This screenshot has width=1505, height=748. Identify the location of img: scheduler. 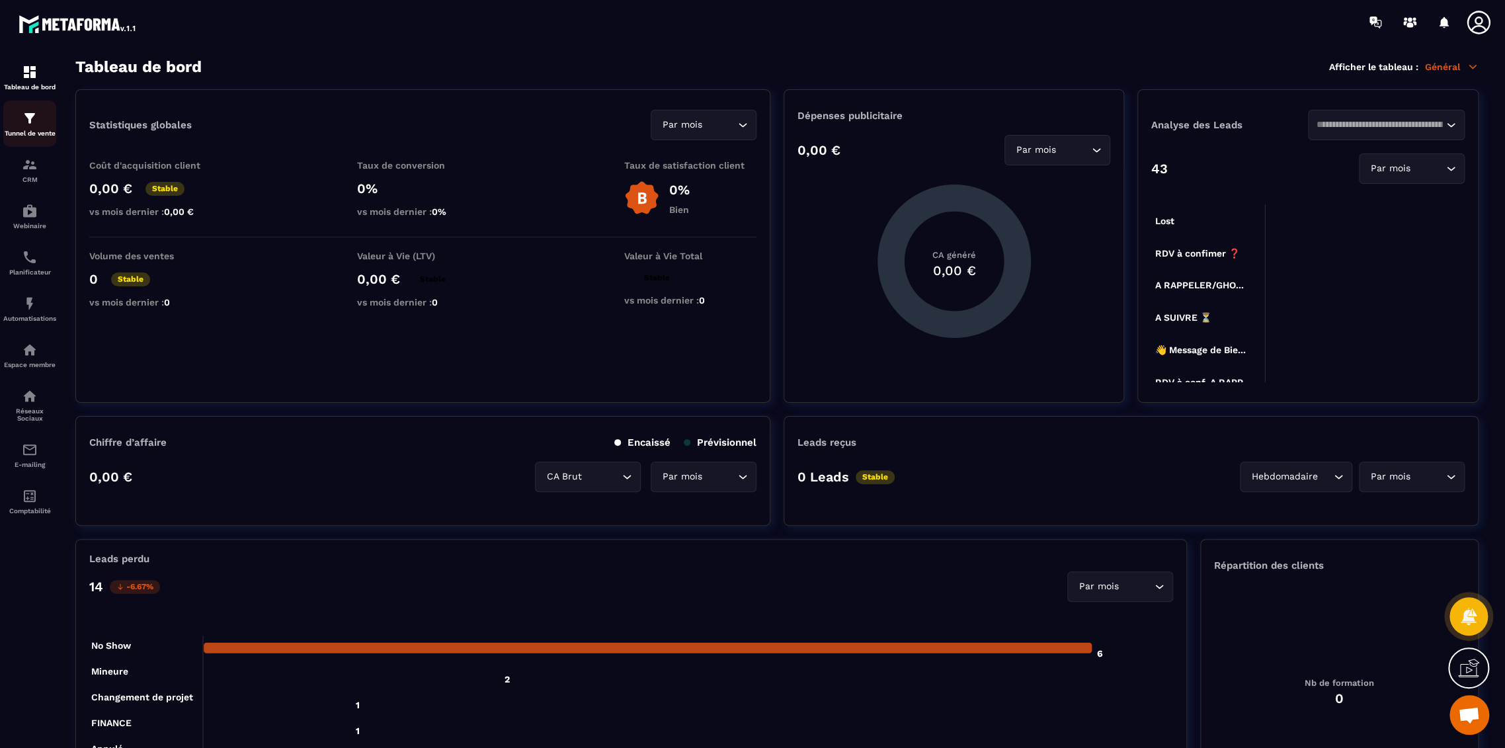
(30, 257).